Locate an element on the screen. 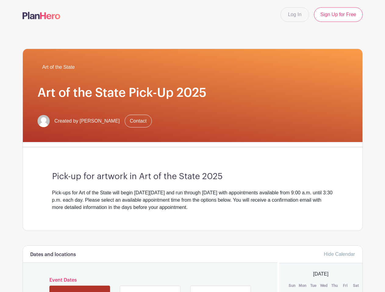  th: Fri is located at coordinates (345, 286).